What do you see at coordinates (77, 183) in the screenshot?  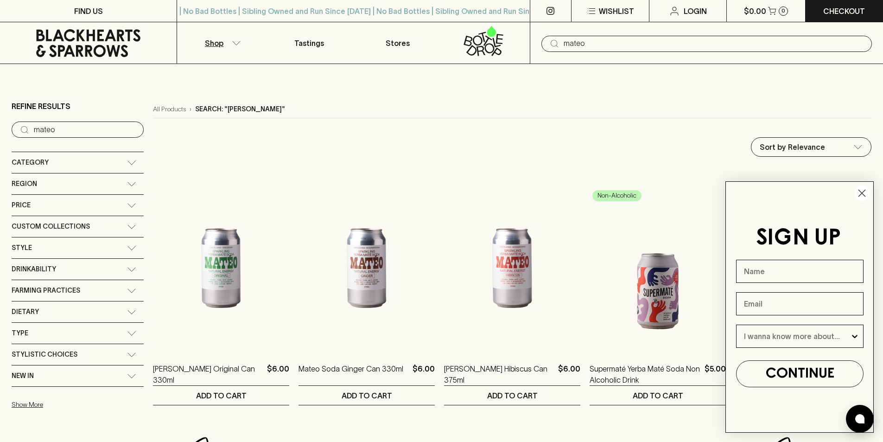 I see `div: Region` at bounding box center [77, 183].